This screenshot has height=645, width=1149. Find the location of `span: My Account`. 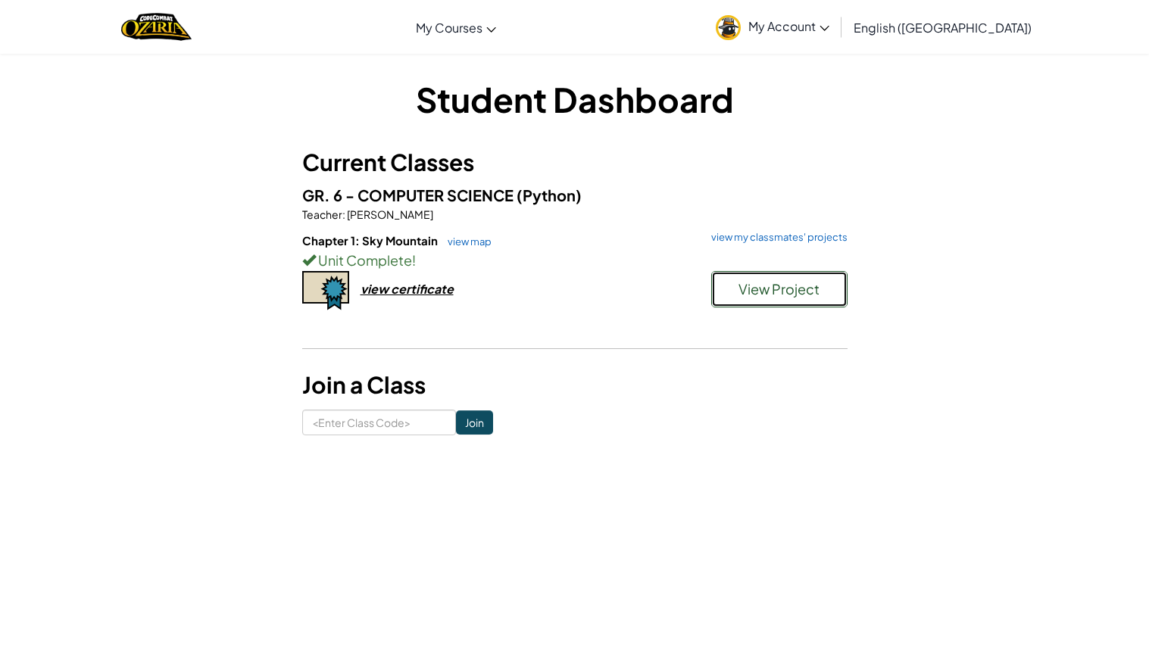

span: My Account is located at coordinates (788, 26).